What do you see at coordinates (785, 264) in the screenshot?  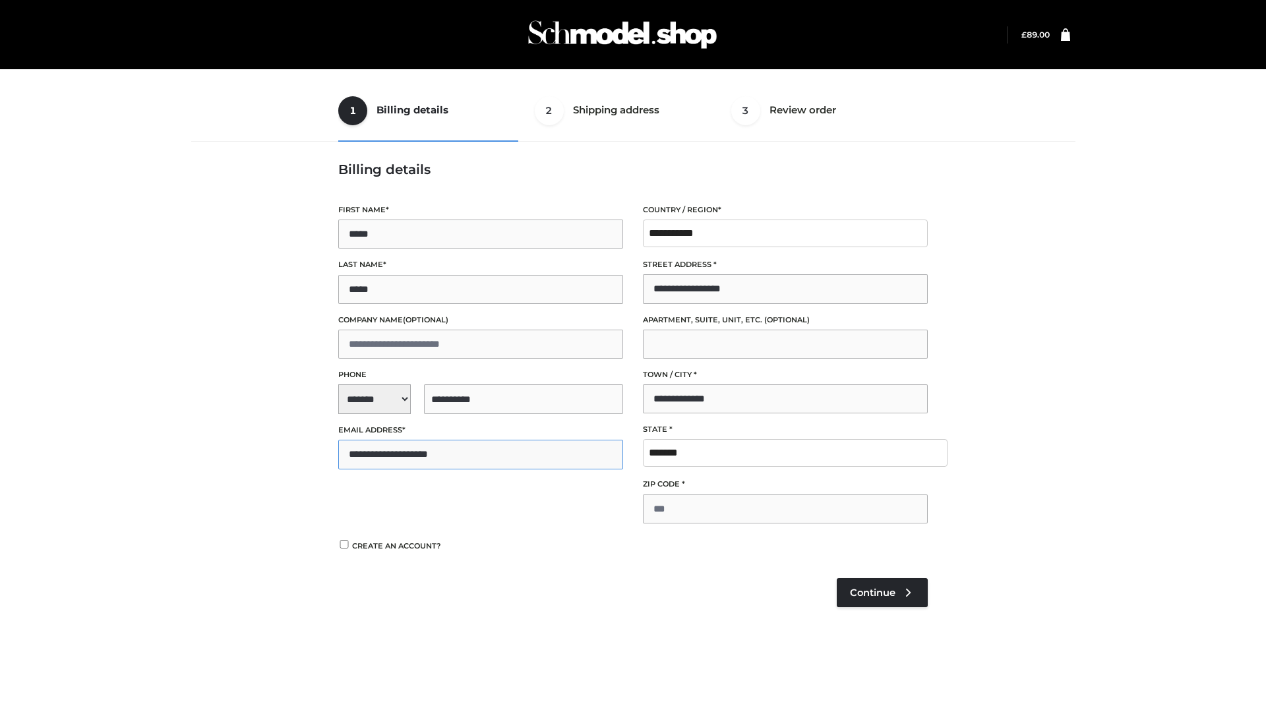 I see `label: Street address` at bounding box center [785, 264].